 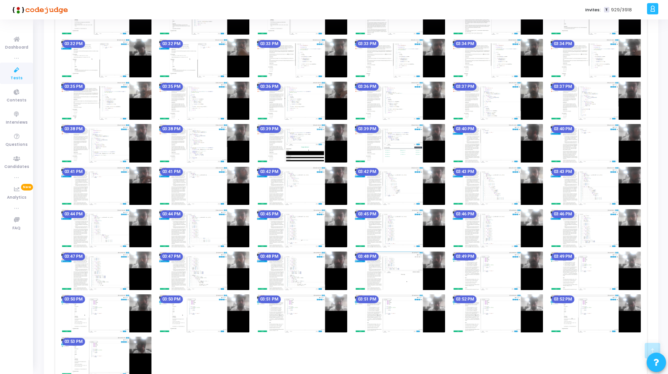 I want to click on span: Candidates, so click(x=17, y=167).